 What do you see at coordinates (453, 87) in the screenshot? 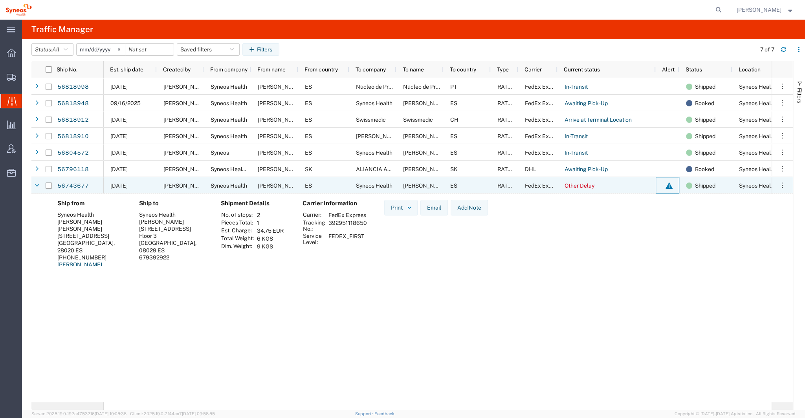
I see `span: PT` at bounding box center [453, 87].